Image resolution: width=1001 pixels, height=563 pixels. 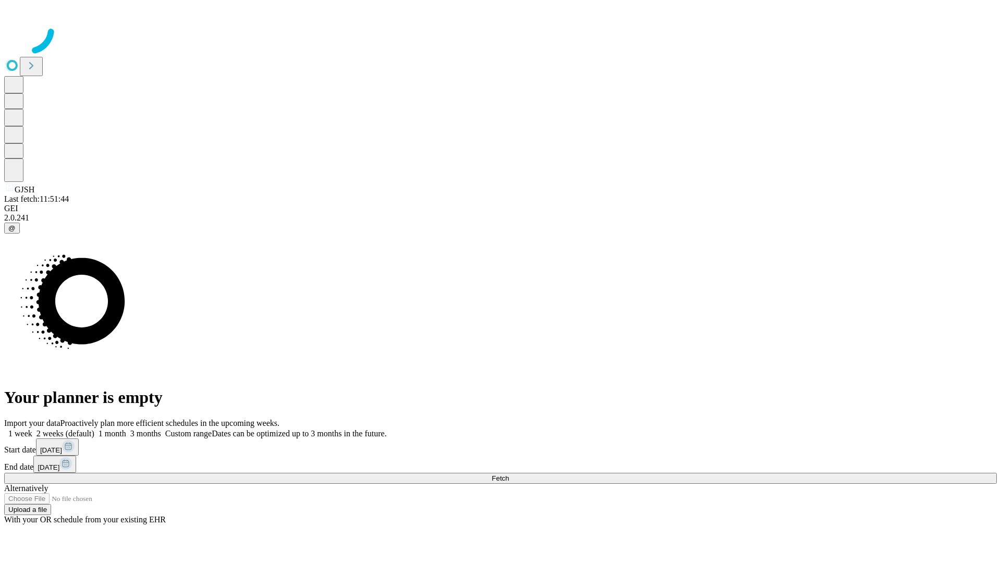 What do you see at coordinates (25, 189) in the screenshot?
I see `span: GJSH` at bounding box center [25, 189].